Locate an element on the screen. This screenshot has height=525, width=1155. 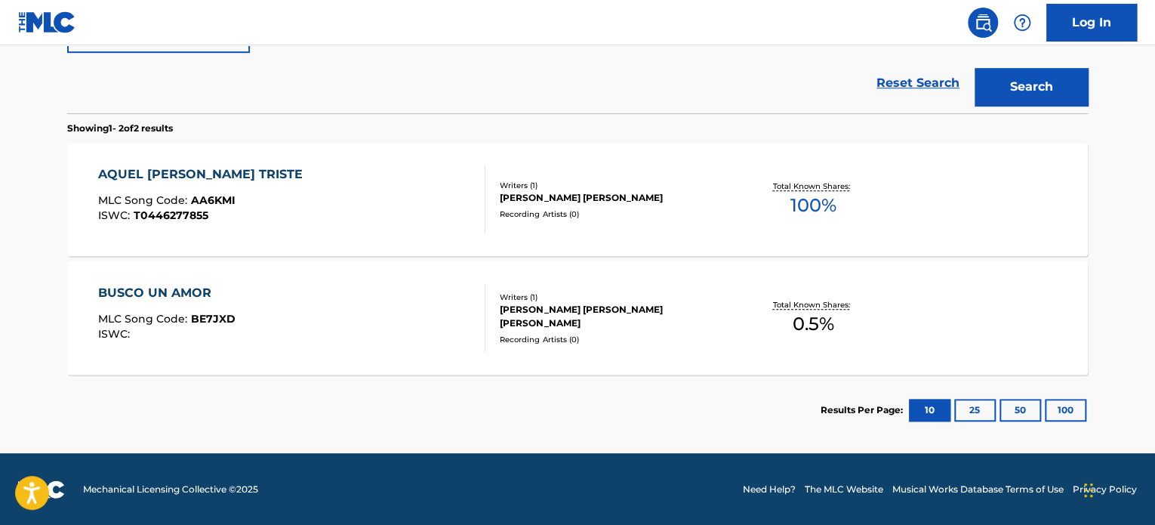
img: logo is located at coordinates (42, 489).